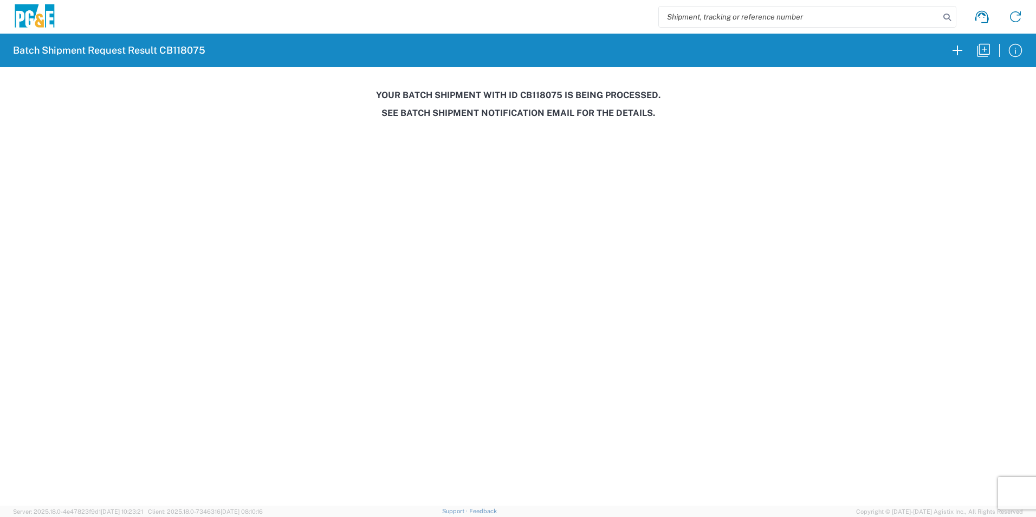  I want to click on a: Support, so click(456, 511).